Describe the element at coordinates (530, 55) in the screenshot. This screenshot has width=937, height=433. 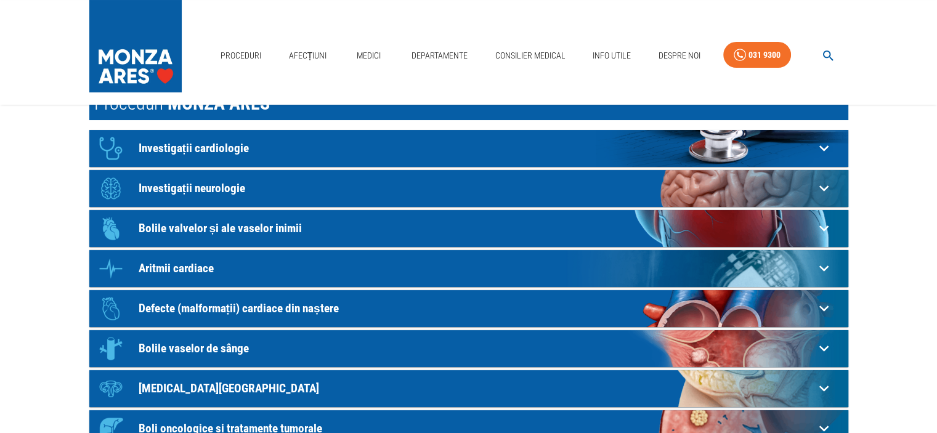
I see `a: Consilier Medical` at that location.